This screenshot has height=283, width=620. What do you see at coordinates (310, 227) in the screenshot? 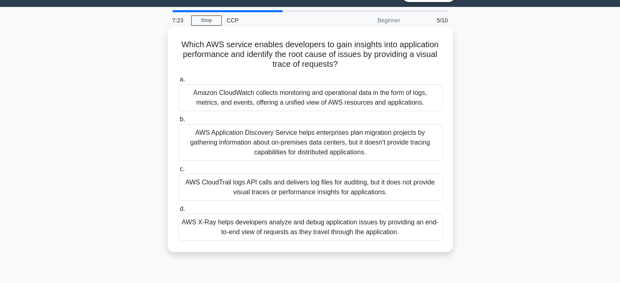
I see `div: AWS X-Ray helps developers analyze and debug application issues by providing an end-to-end view o...` at bounding box center [310, 227].